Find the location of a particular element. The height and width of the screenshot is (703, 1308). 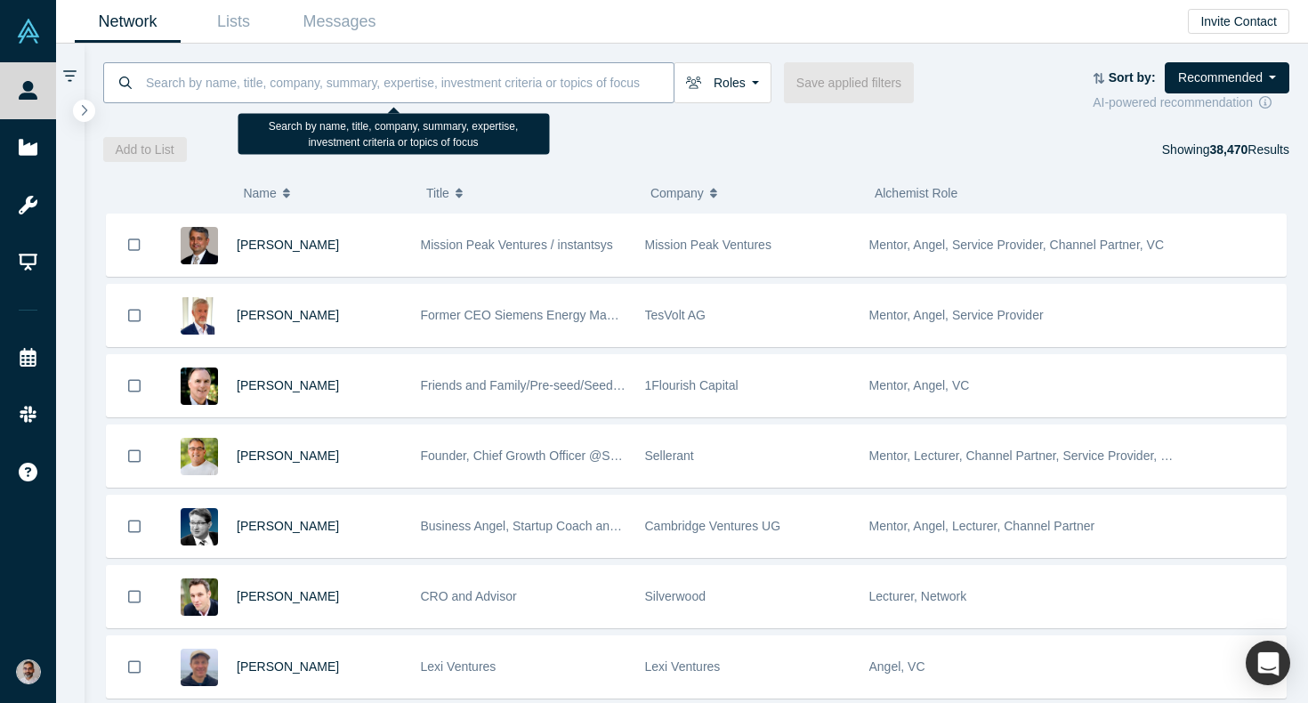

span: Friends and Family/Pre-seed/Seed Angel and VC Investor is located at coordinates (581, 385).